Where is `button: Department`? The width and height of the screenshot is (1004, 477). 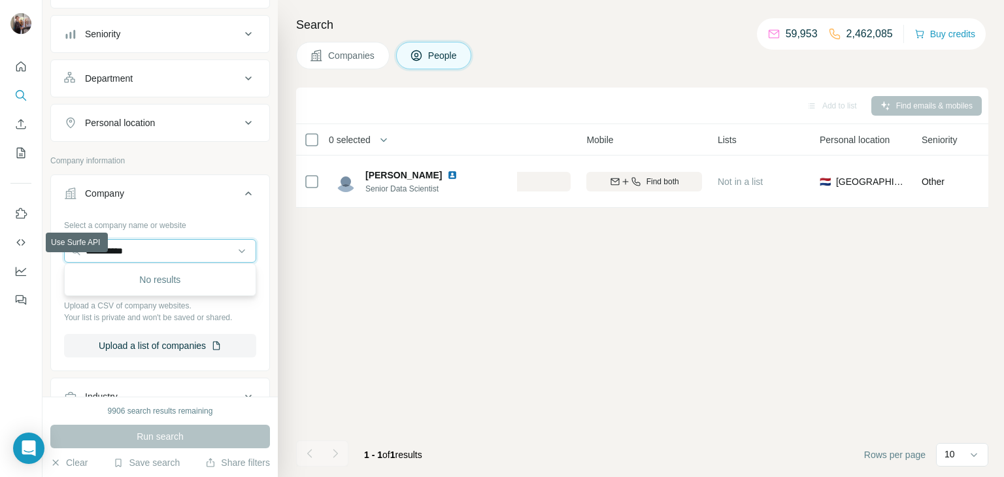
button: Department is located at coordinates (160, 78).